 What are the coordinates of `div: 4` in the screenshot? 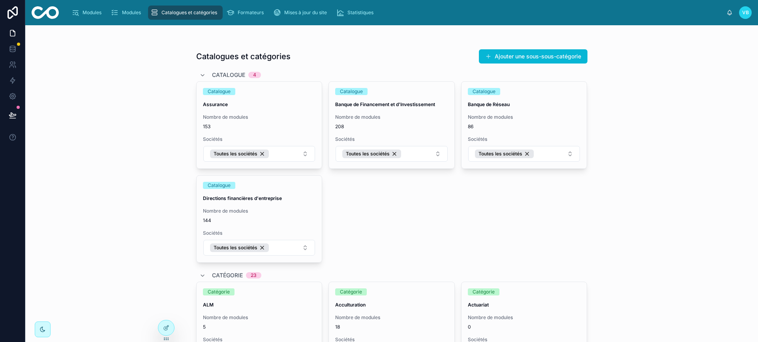 It's located at (255, 75).